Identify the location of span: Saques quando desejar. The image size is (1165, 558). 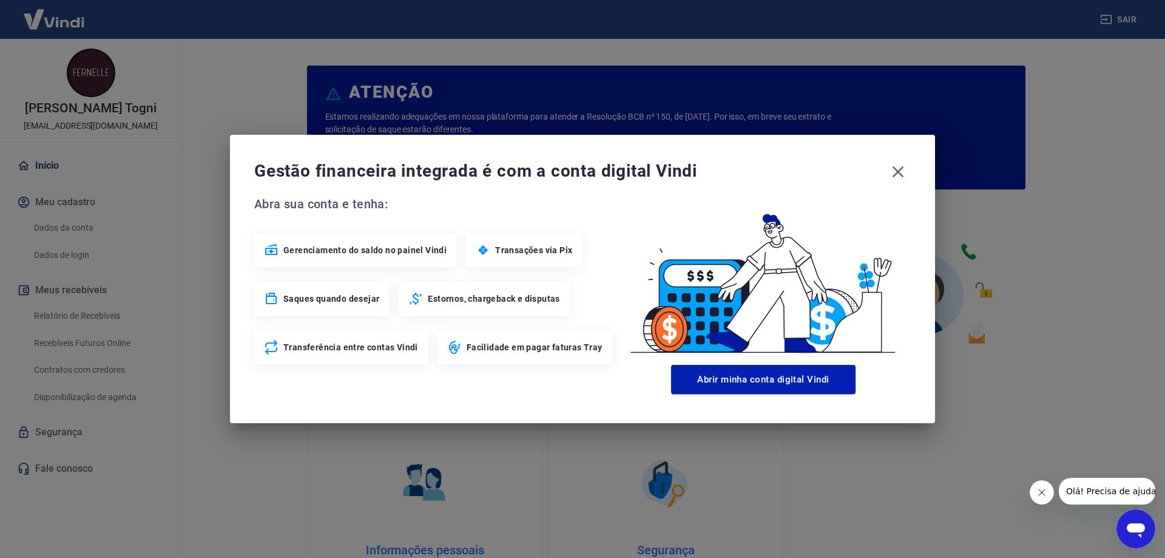
(331, 299).